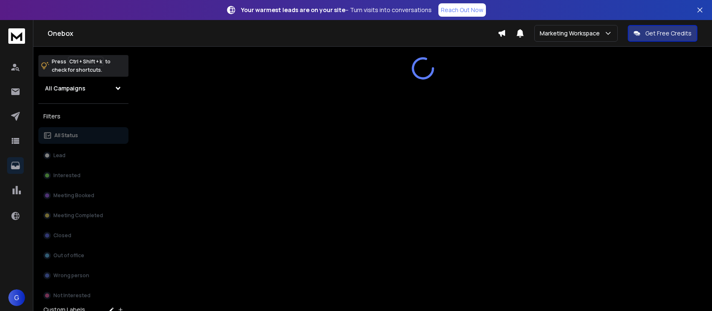  What do you see at coordinates (663, 33) in the screenshot?
I see `button: Get Free Credits` at bounding box center [663, 33].